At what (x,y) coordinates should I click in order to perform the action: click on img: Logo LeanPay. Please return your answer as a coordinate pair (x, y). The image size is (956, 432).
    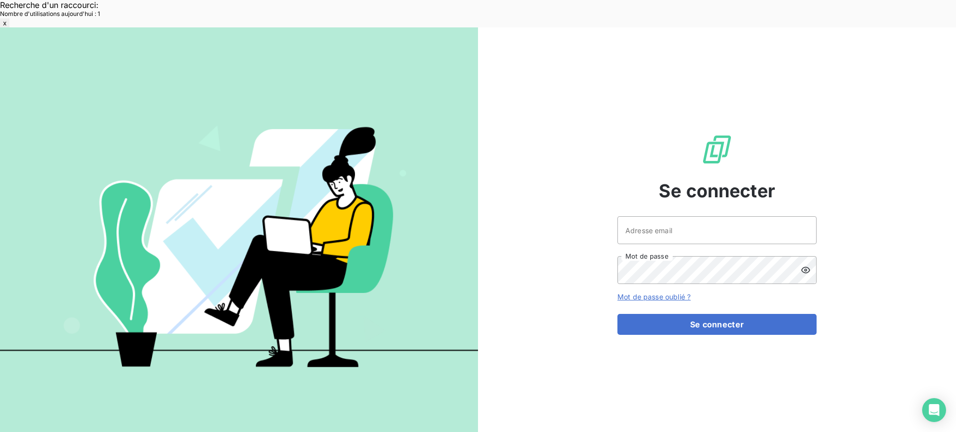
    Looking at the image, I should click on (717, 149).